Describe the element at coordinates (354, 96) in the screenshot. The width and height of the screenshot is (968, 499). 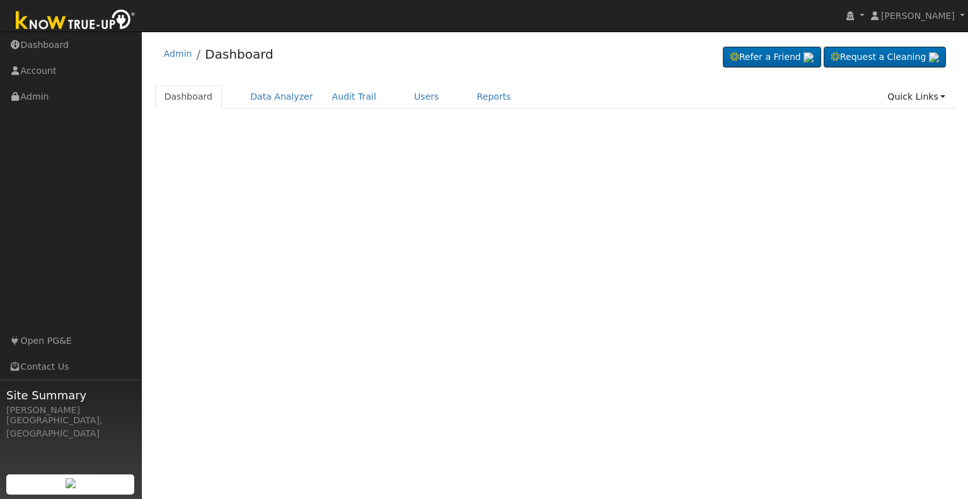
I see `a: Audit Trail` at that location.